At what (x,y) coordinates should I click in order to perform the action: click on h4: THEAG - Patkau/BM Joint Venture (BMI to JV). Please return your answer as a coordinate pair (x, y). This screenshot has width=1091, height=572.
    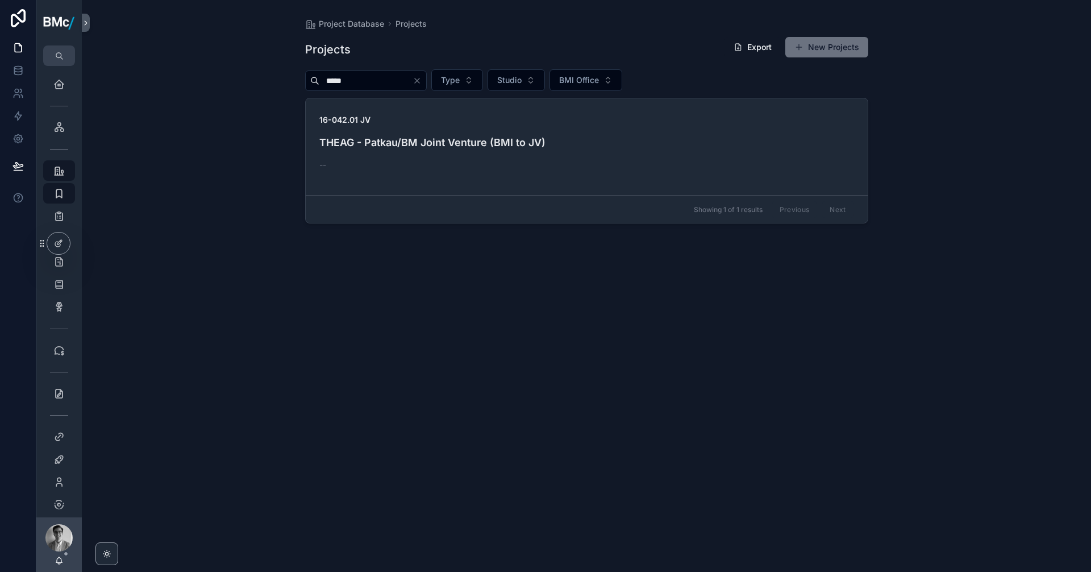
    Looking at the image, I should click on (586, 142).